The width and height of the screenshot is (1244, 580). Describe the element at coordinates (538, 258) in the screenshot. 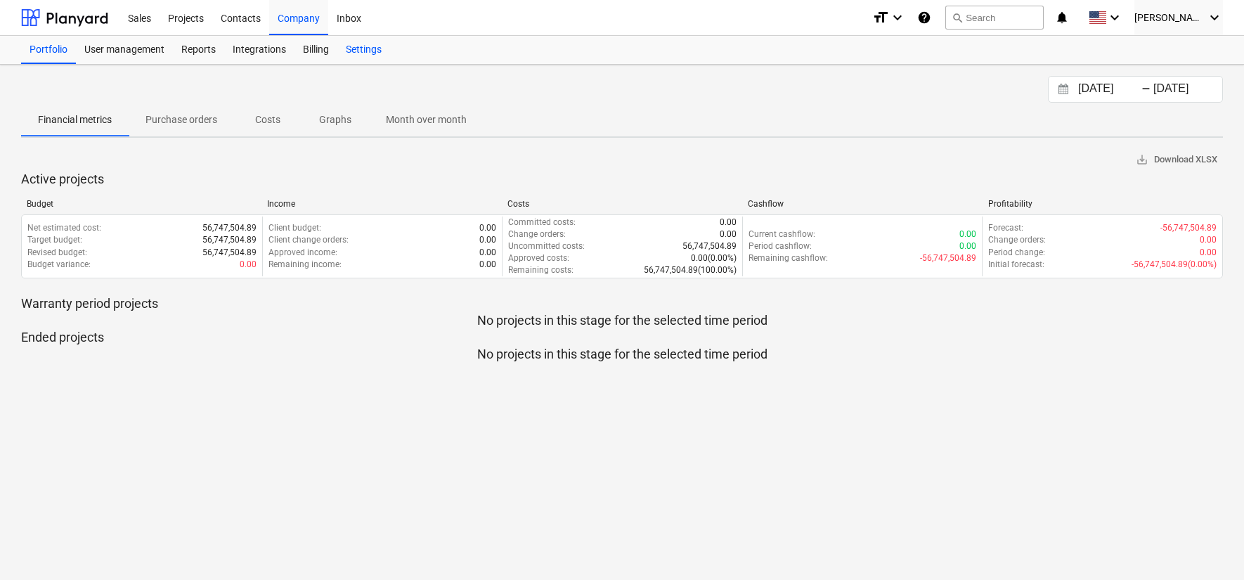

I see `p: Approved costs :` at that location.